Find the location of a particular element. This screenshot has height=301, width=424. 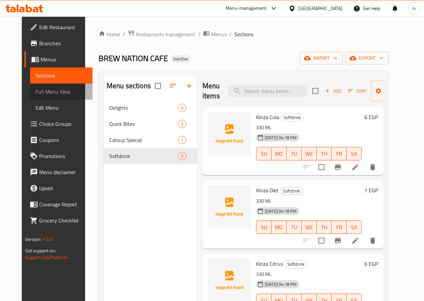

h2: Menu sections is located at coordinates (129, 86).